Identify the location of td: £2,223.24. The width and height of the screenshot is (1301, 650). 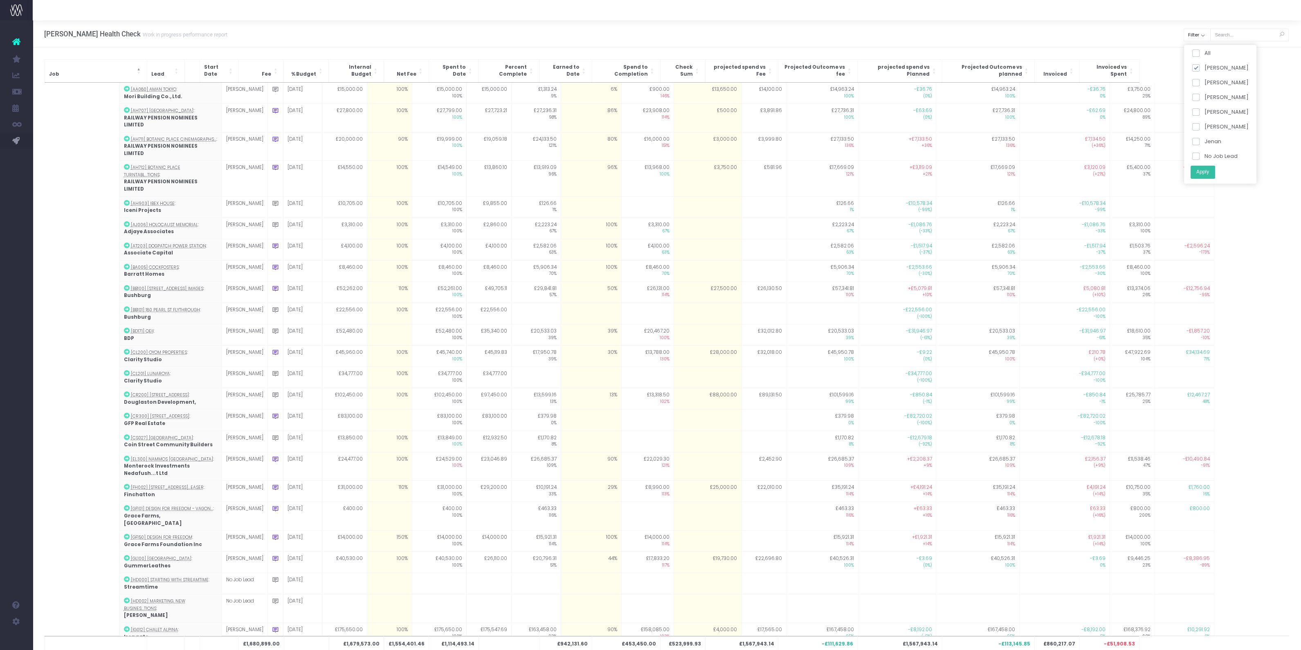
(822, 228).